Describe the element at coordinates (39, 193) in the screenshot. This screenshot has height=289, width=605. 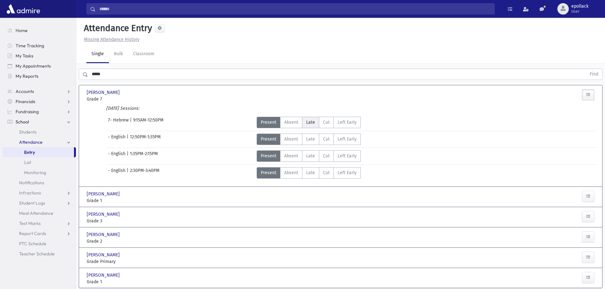
I see `a: Infractions` at that location.